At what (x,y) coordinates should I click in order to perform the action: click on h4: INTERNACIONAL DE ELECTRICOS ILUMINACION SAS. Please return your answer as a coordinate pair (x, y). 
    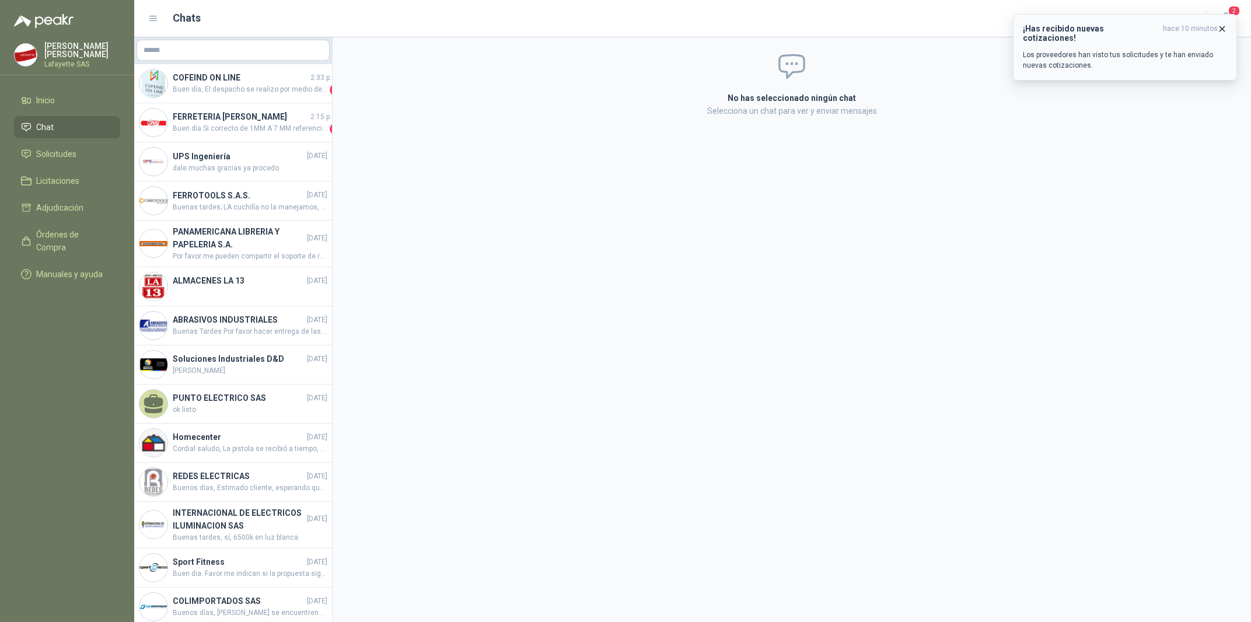
    Looking at the image, I should click on (239, 519).